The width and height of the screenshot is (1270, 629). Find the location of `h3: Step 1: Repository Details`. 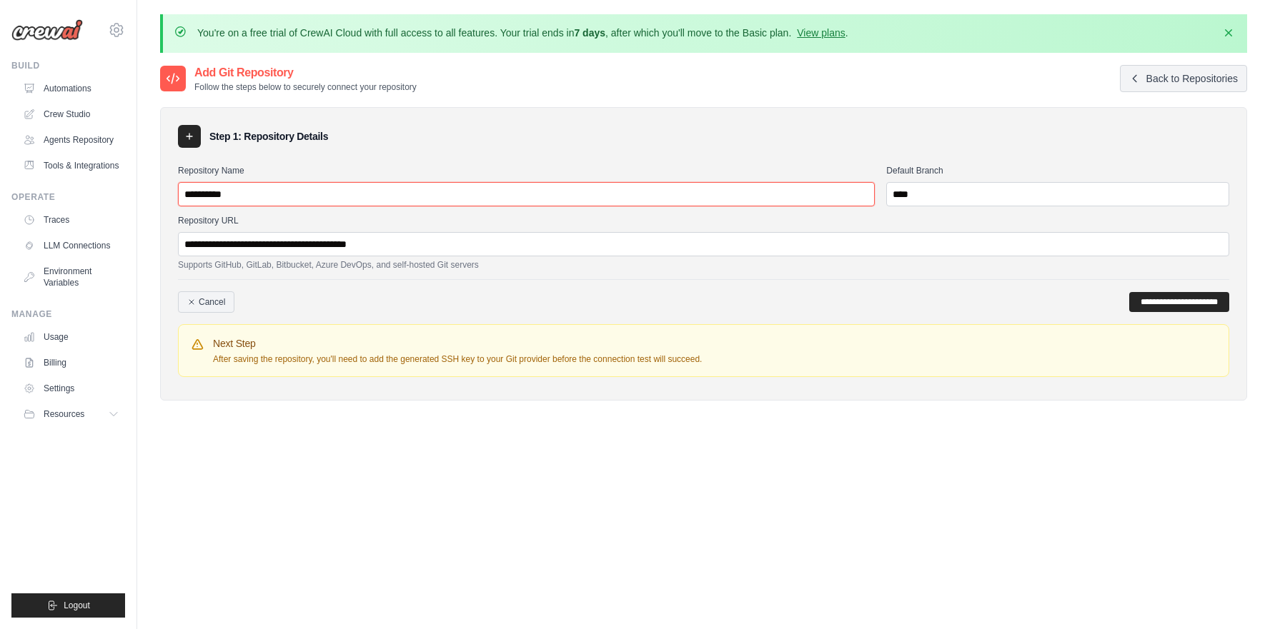

h3: Step 1: Repository Details is located at coordinates (269, 136).